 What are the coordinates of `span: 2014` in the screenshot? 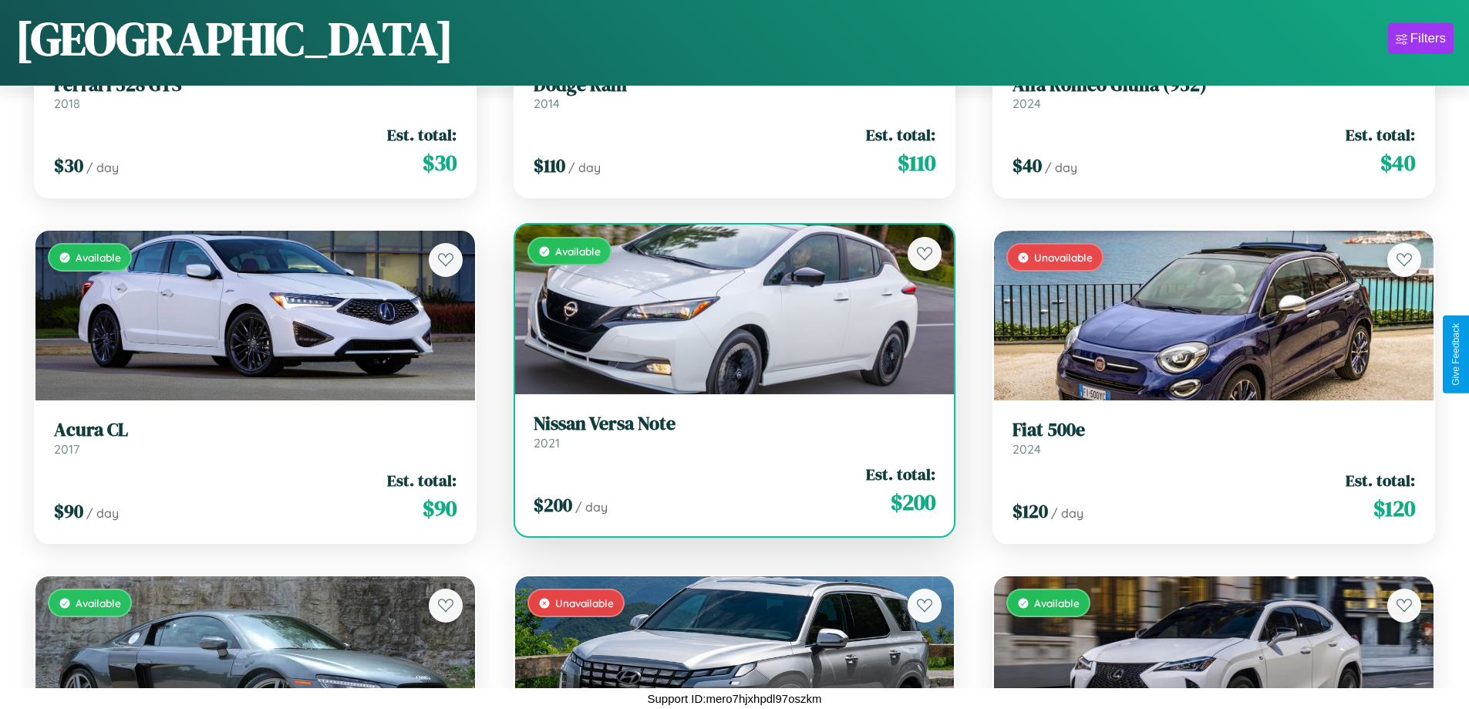 It's located at (547, 103).